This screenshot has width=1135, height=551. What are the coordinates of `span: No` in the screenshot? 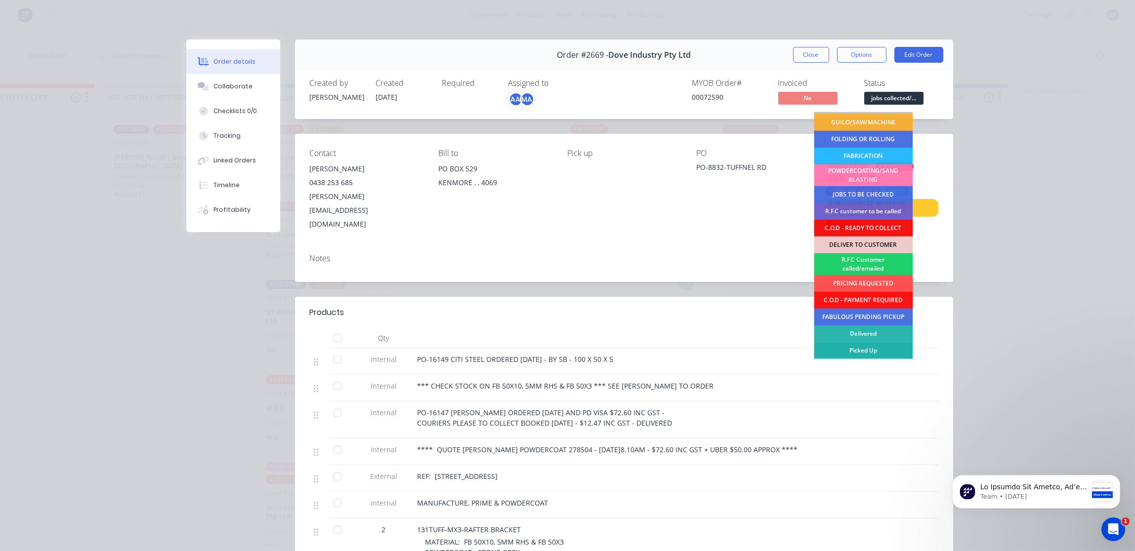 It's located at (808, 98).